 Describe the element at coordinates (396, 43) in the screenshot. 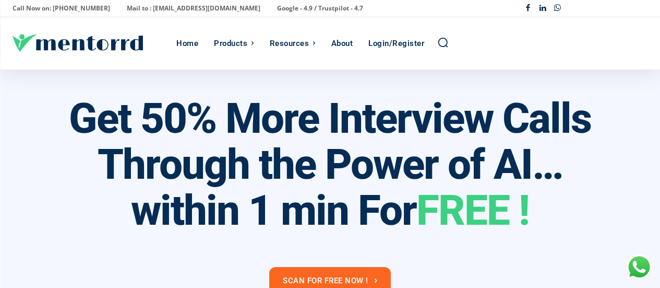

I see `div: Login/Register` at that location.